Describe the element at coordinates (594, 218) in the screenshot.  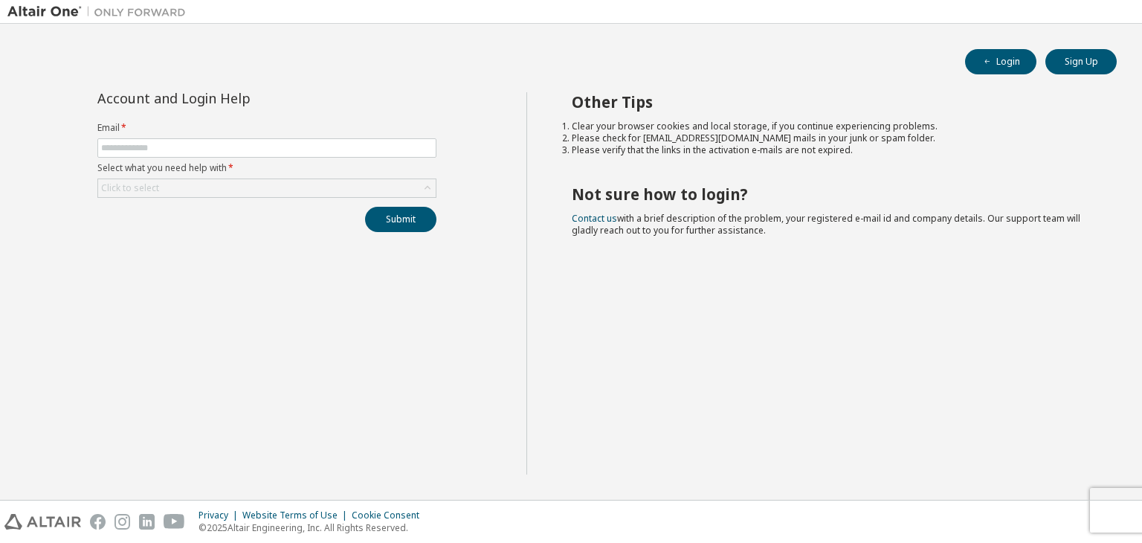
I see `a: Contact us` at that location.